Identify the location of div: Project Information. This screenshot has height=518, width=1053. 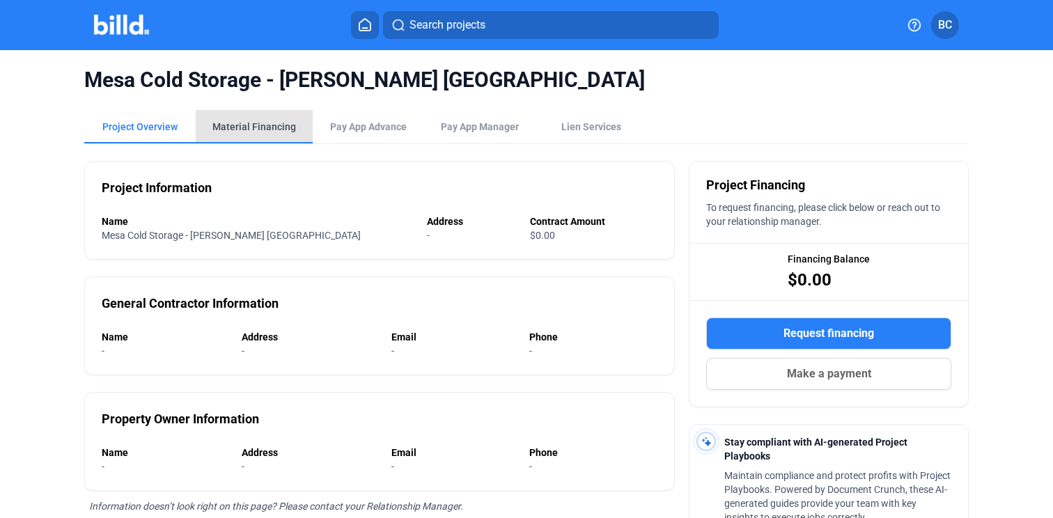
(157, 188).